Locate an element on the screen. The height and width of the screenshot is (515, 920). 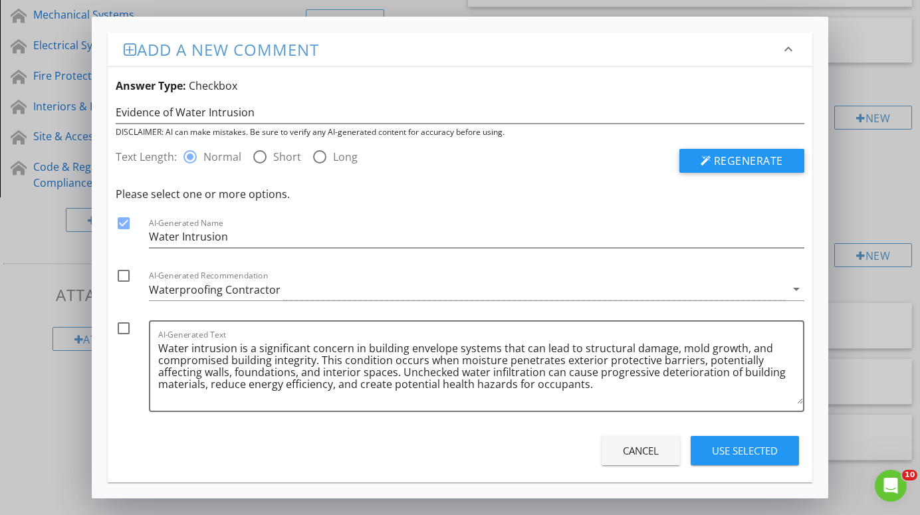
button: Use Selected is located at coordinates (744, 450).